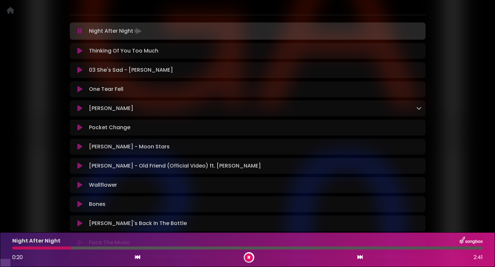 The width and height of the screenshot is (495, 267). Describe the element at coordinates (109, 128) in the screenshot. I see `p: Pocket Change` at that location.